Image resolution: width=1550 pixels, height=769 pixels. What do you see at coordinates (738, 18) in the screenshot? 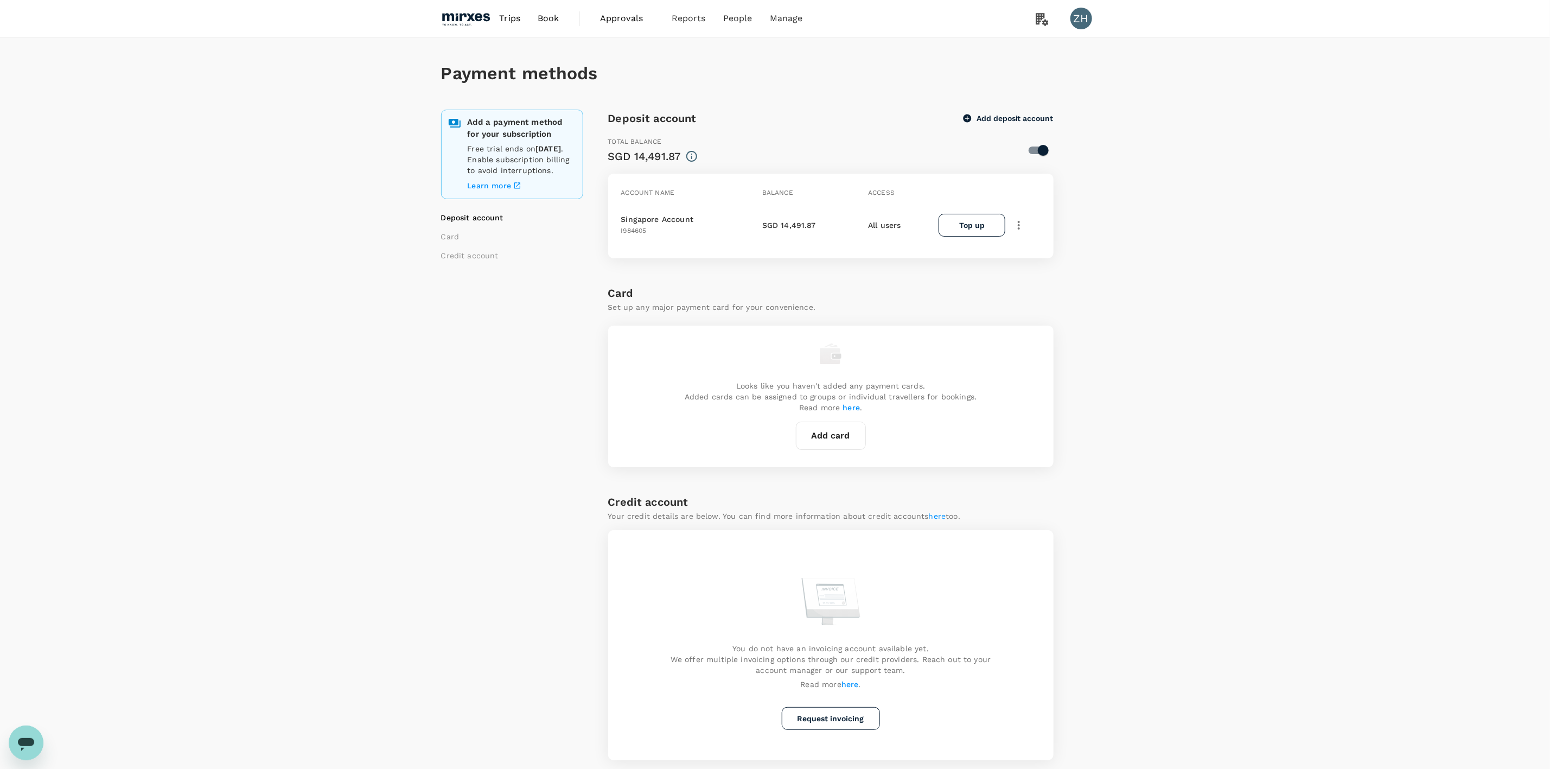
I see `span: People` at bounding box center [738, 18].